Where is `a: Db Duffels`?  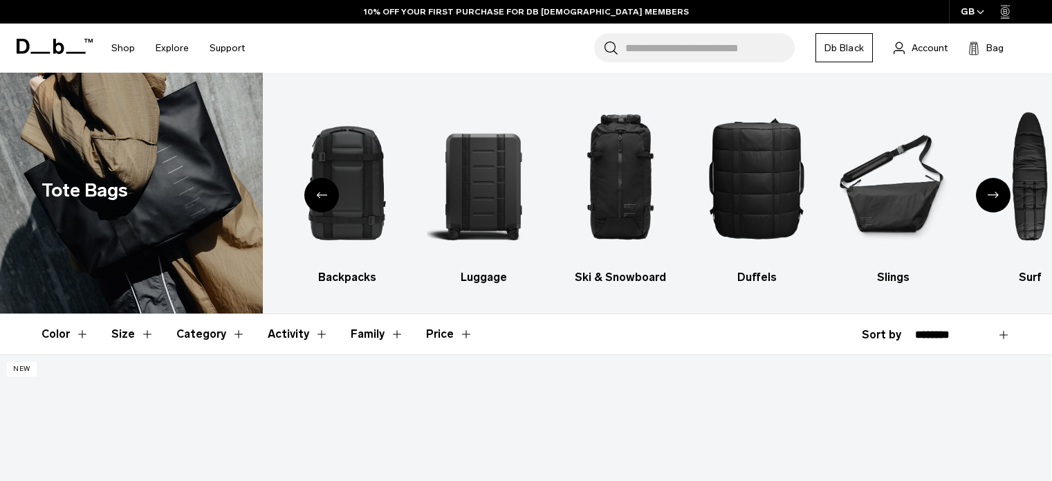
a: Db Duffels is located at coordinates (757, 189).